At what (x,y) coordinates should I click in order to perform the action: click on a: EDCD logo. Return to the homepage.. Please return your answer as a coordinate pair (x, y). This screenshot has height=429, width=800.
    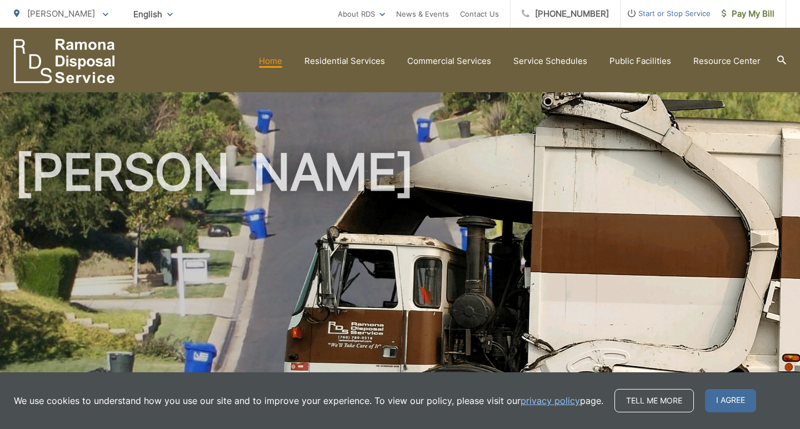
    Looking at the image, I should click on (64, 61).